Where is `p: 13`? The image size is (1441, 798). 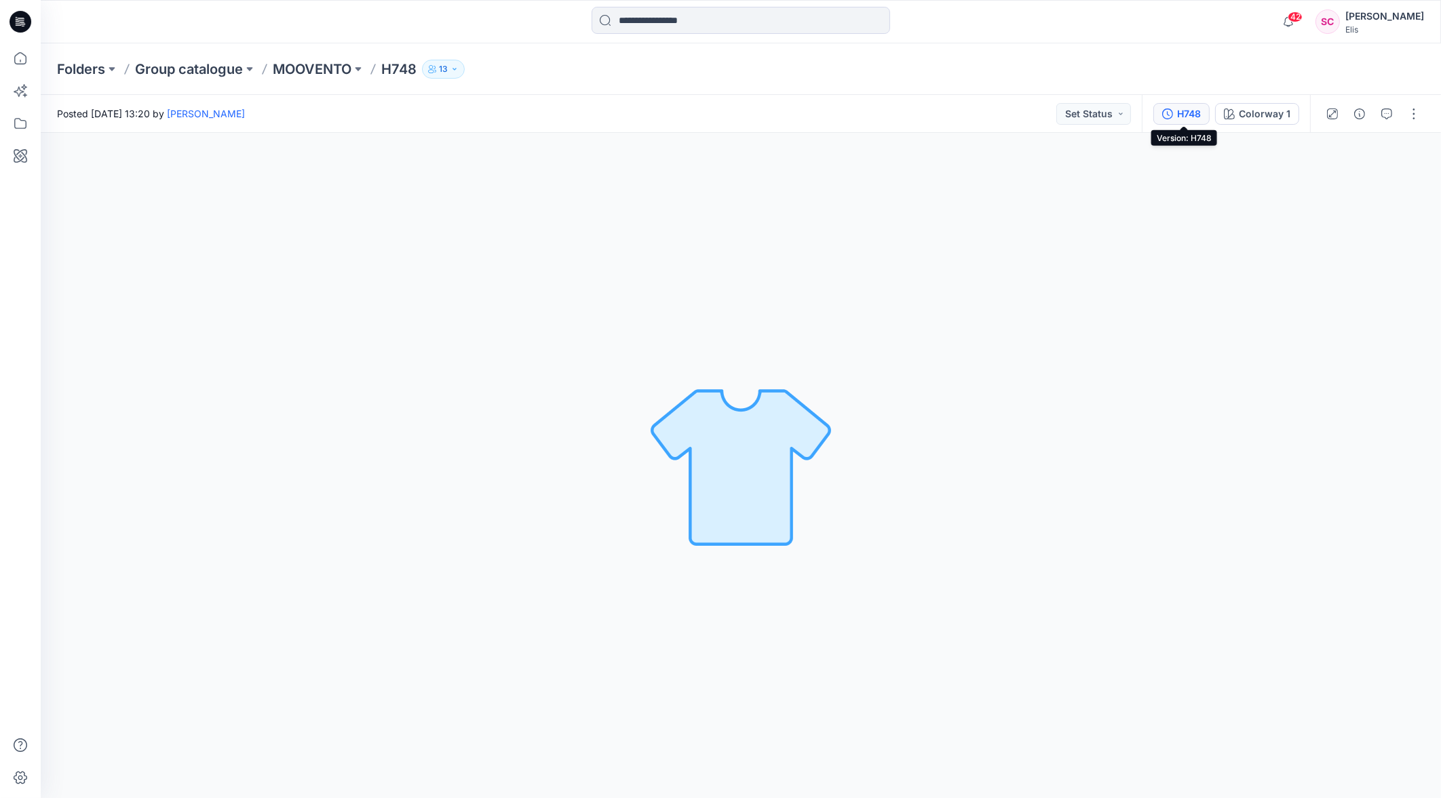 p: 13 is located at coordinates (443, 69).